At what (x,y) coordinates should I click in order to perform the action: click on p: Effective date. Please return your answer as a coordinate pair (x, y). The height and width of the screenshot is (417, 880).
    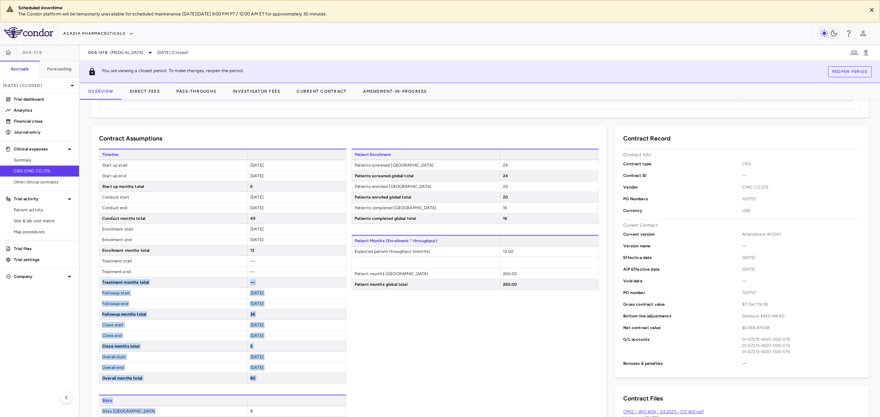
    Looking at the image, I should click on (682, 258).